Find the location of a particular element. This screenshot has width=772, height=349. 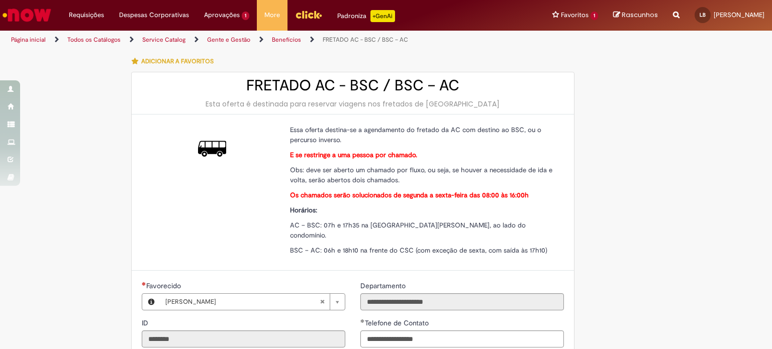

input: ID is located at coordinates (243, 339).